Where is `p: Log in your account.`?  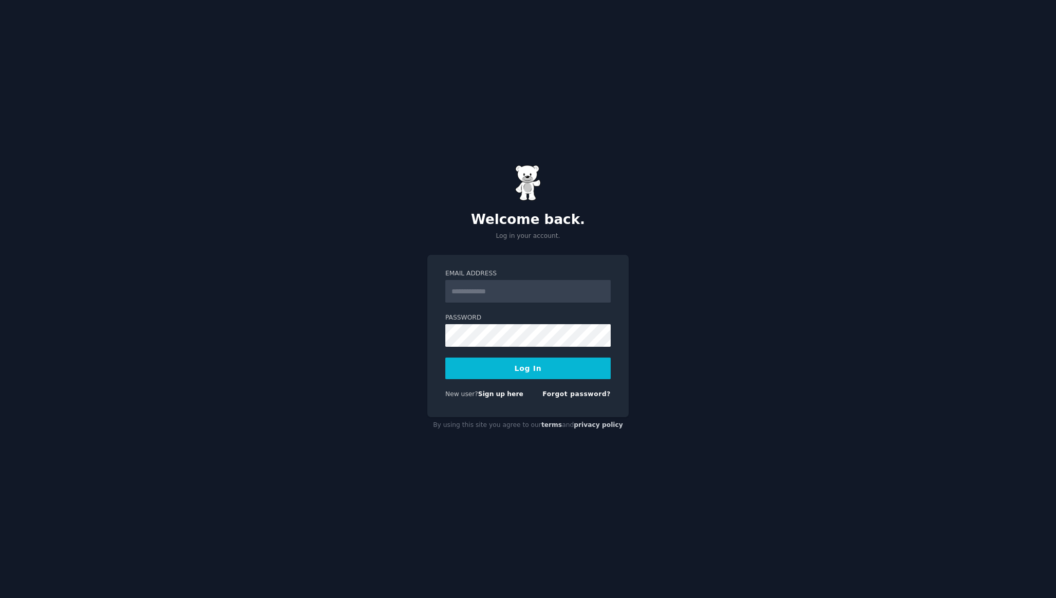
p: Log in your account. is located at coordinates (528, 236).